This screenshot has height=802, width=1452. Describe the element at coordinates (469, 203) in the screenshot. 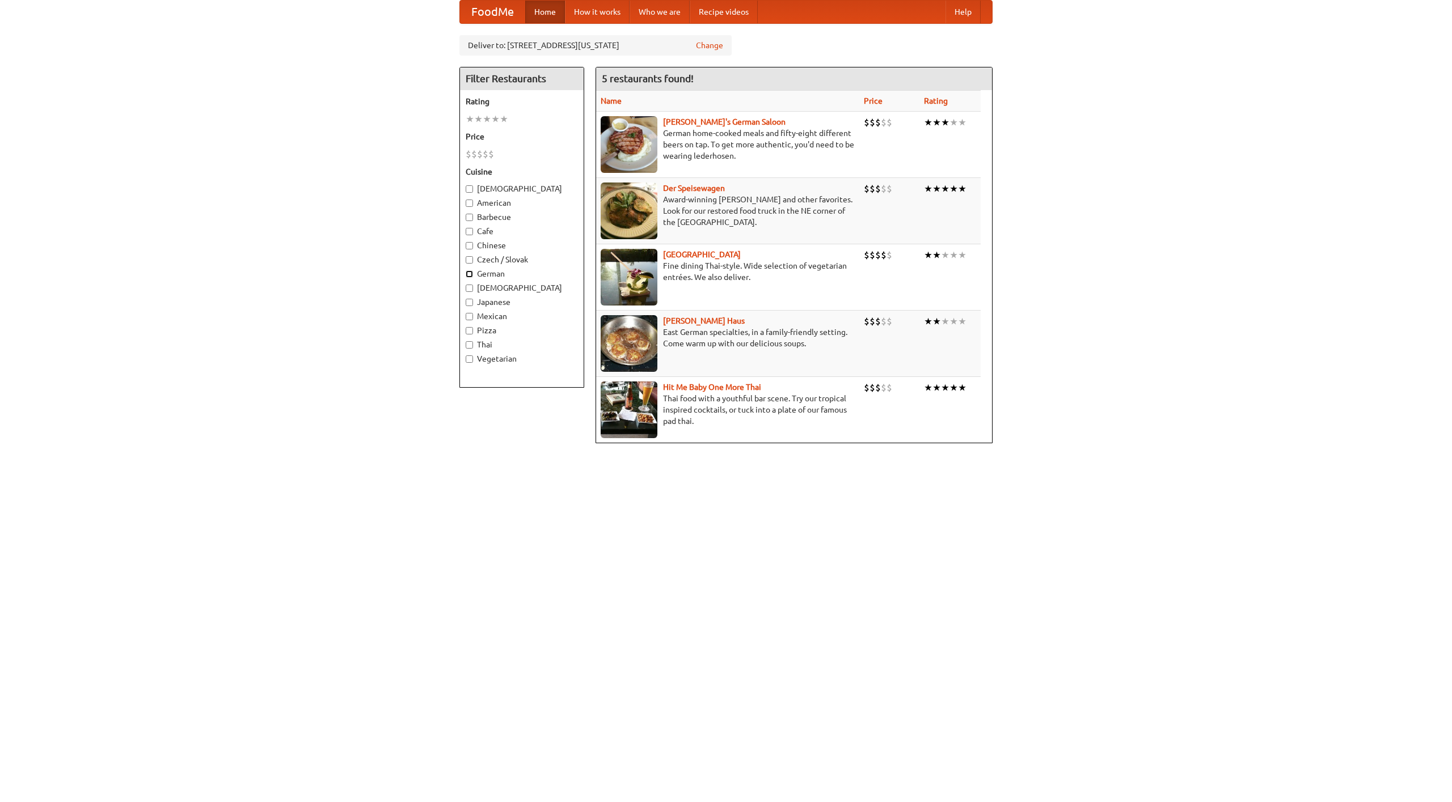

I see `input: American` at that location.